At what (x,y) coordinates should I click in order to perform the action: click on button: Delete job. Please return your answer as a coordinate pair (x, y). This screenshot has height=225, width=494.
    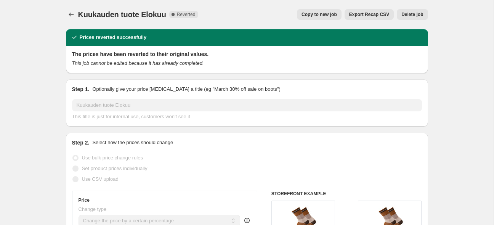
    Looking at the image, I should click on (412, 14).